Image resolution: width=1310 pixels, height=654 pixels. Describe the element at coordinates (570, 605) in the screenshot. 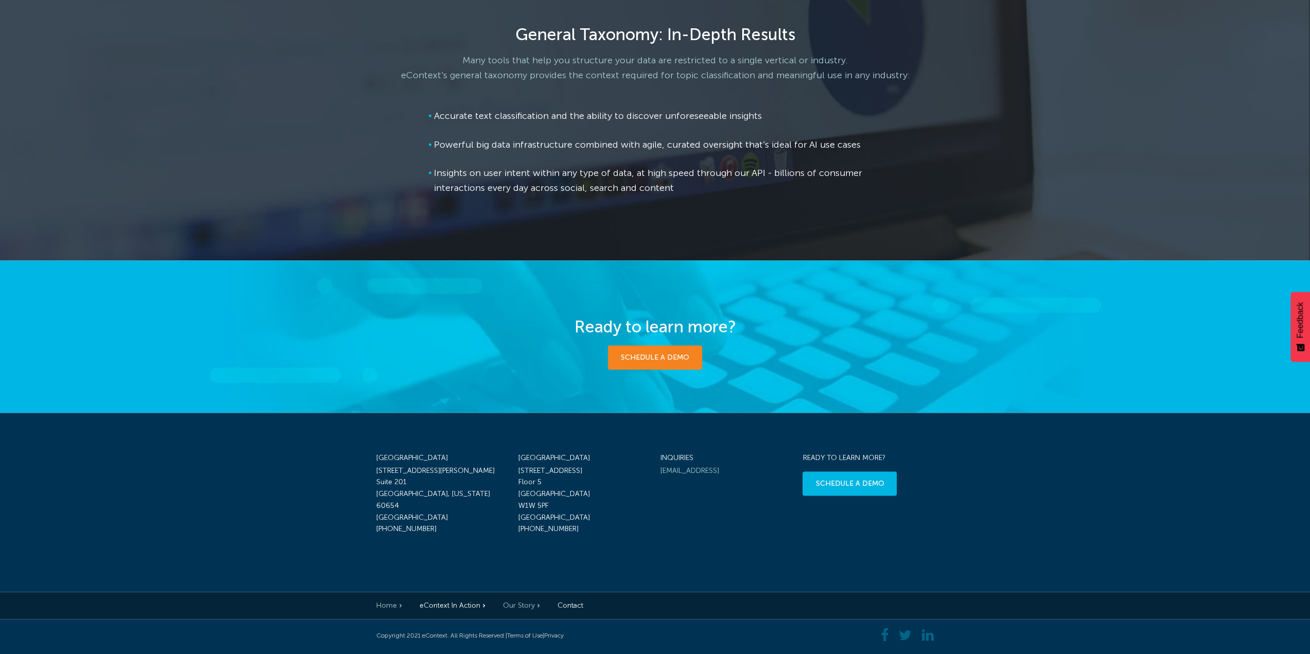

I see `a: Contact` at that location.